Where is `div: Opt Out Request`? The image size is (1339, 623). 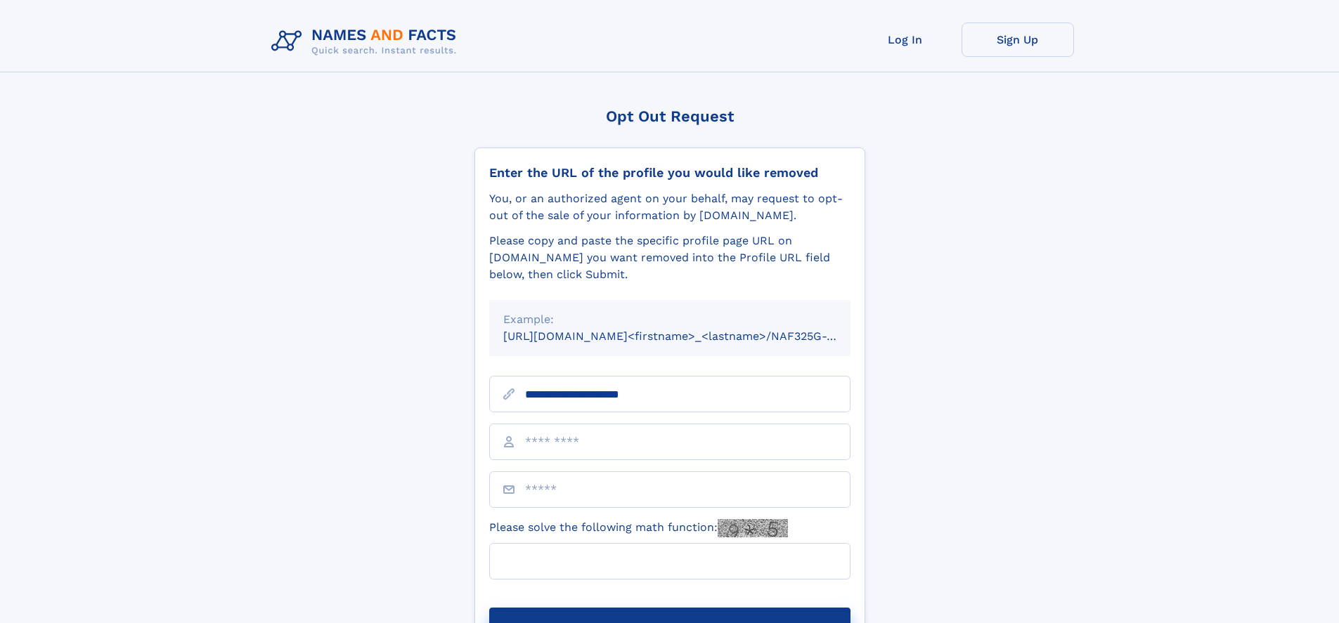
div: Opt Out Request is located at coordinates (670, 116).